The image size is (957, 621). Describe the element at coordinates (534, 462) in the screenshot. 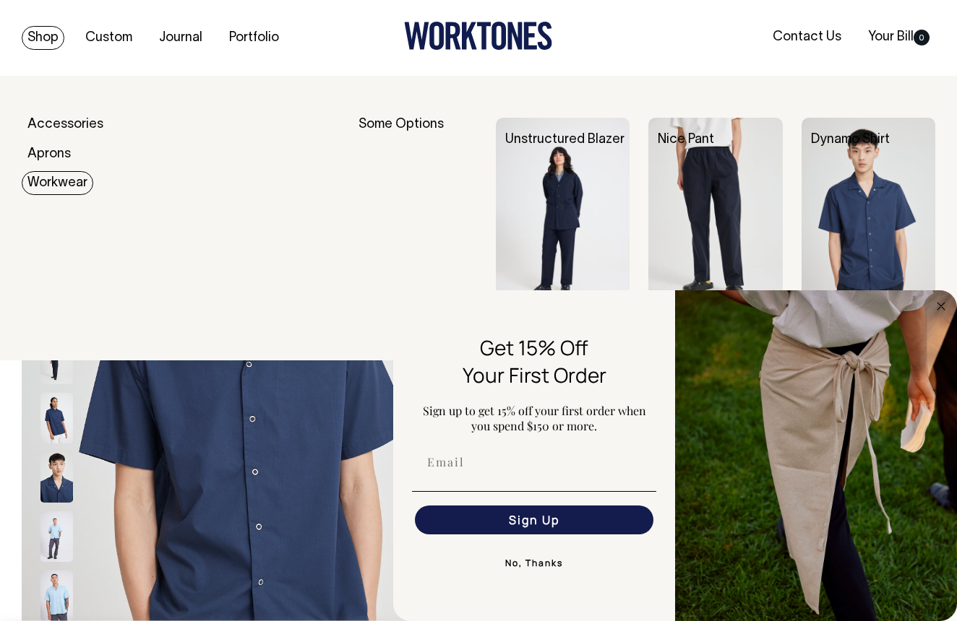

I see `input: Email` at that location.